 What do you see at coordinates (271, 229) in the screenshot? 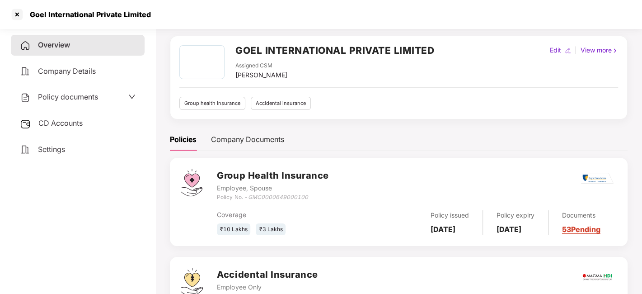
I see `div: ₹3 Lakhs` at bounding box center [271, 229].